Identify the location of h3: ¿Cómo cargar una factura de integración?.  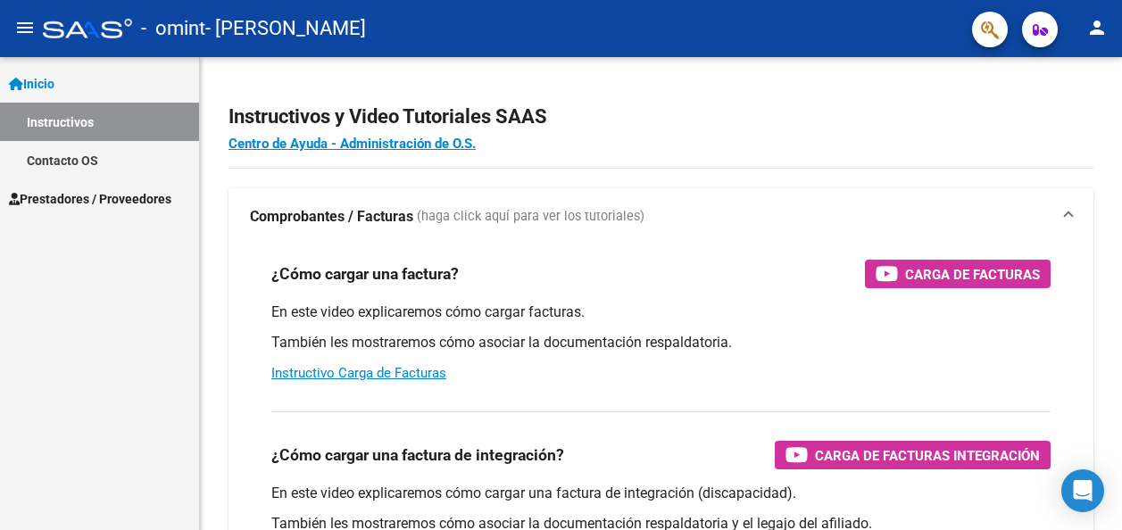
(418, 455).